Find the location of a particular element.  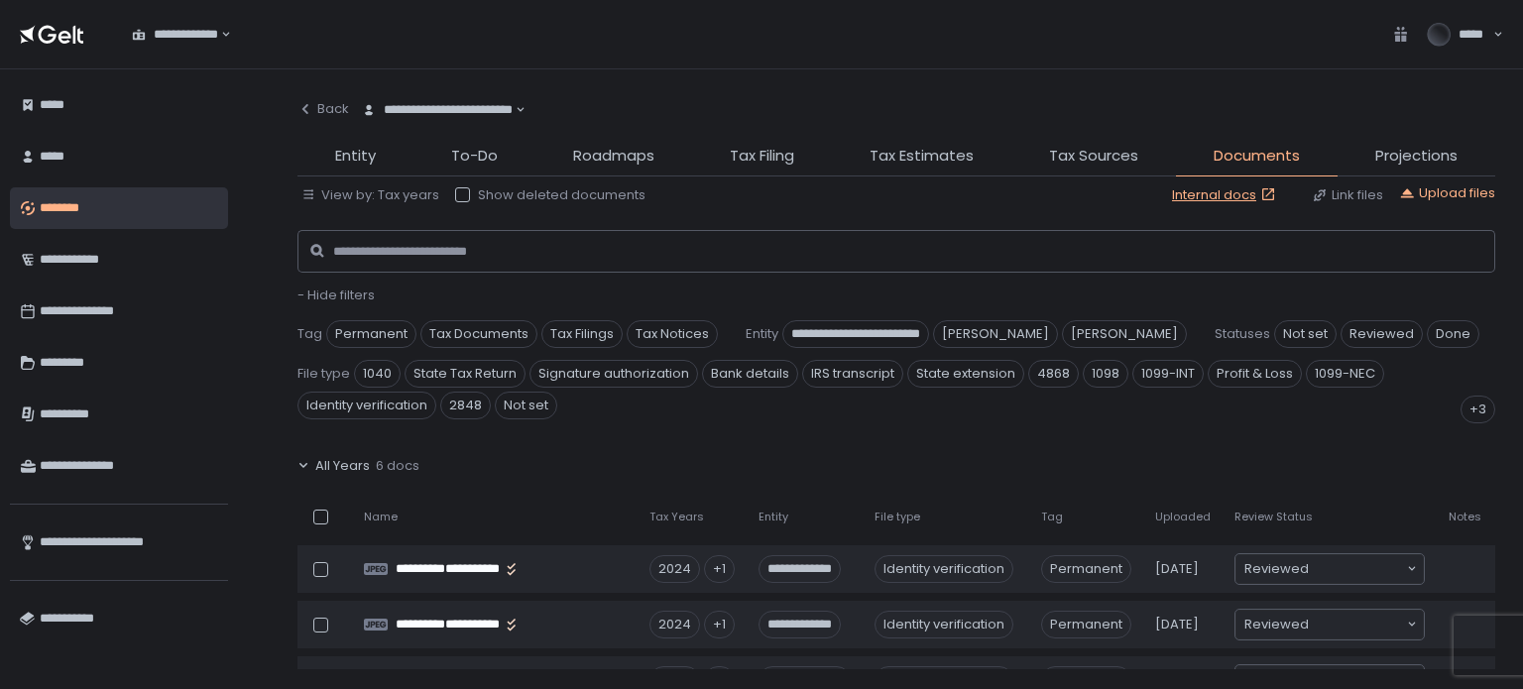

span: Tax Filing is located at coordinates (762, 156).